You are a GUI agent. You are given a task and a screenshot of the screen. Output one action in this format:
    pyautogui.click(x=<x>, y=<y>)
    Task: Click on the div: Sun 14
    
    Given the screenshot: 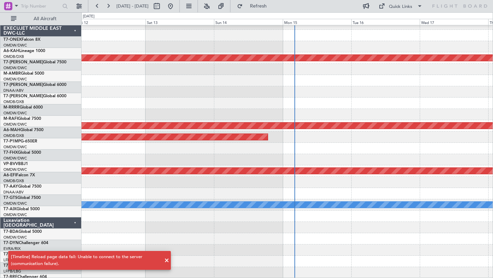 What is the action you would take?
    pyautogui.click(x=248, y=22)
    